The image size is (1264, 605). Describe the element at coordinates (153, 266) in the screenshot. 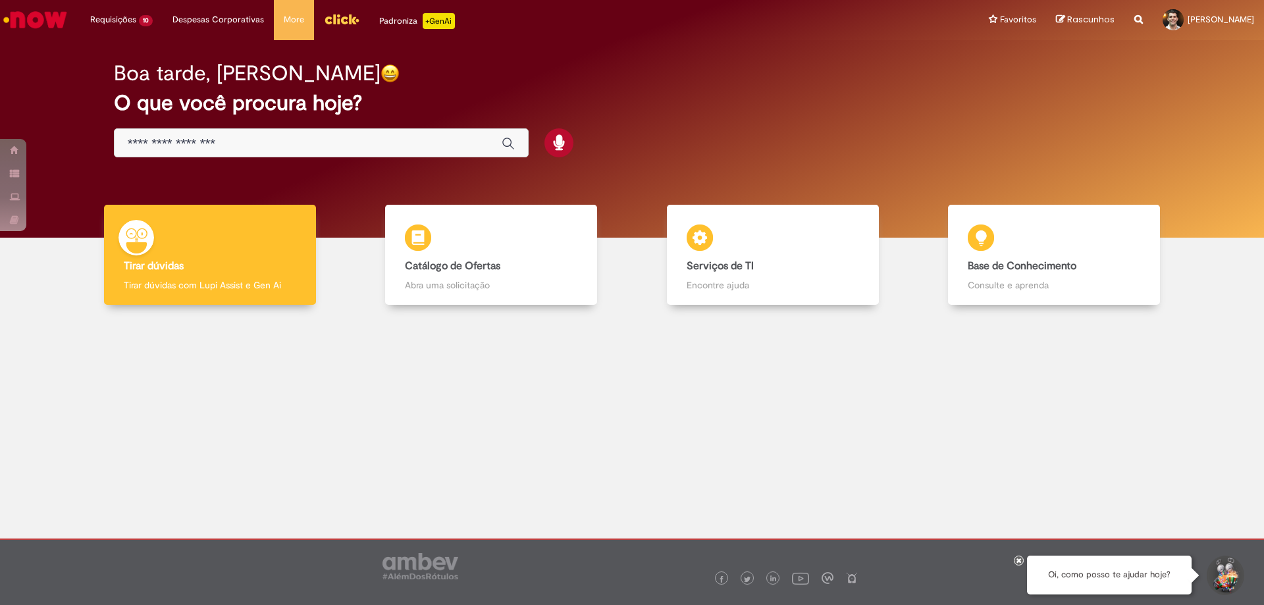

I see `b: Tirar dúvidas` at that location.